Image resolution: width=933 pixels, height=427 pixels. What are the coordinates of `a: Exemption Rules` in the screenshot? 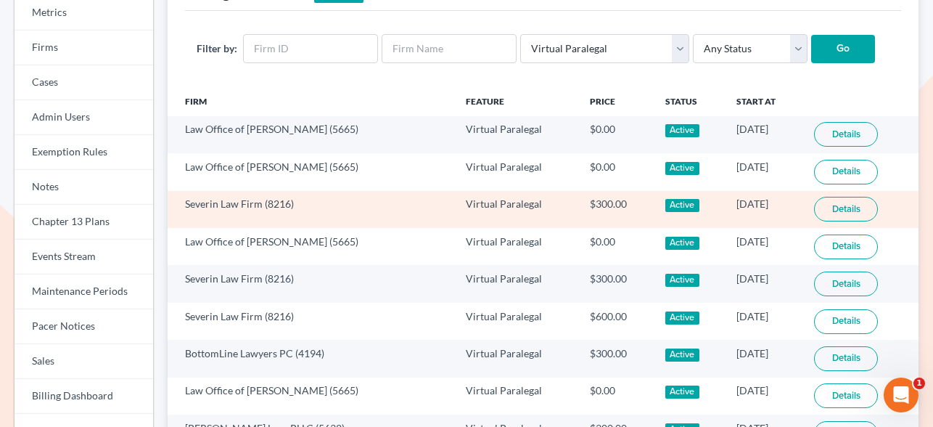 It's located at (83, 152).